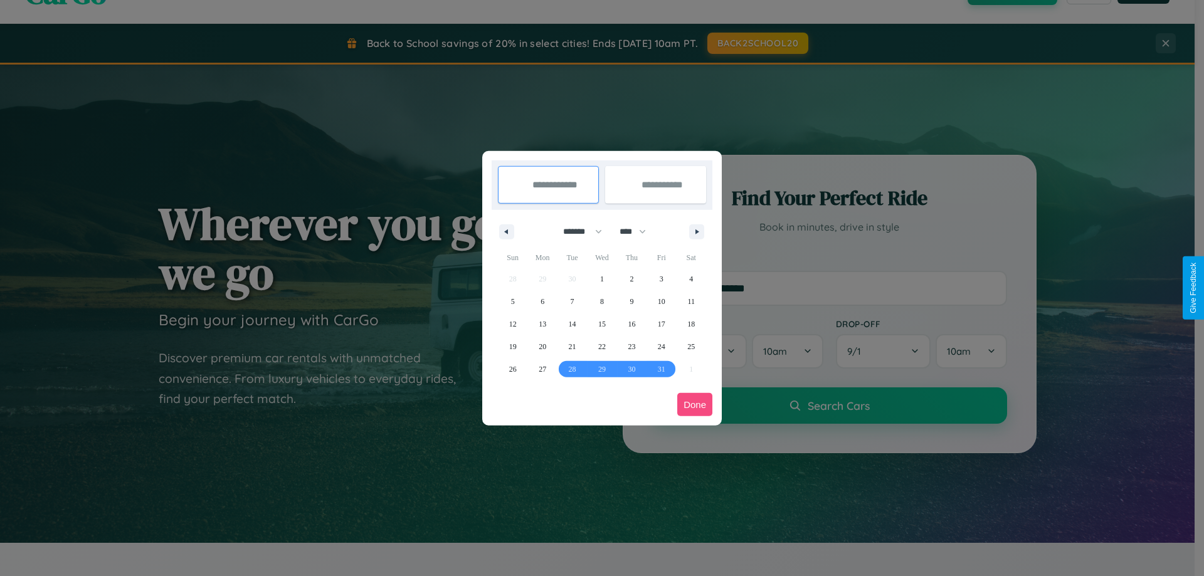 Image resolution: width=1204 pixels, height=576 pixels. Describe the element at coordinates (691, 279) in the screenshot. I see `button: 4` at that location.